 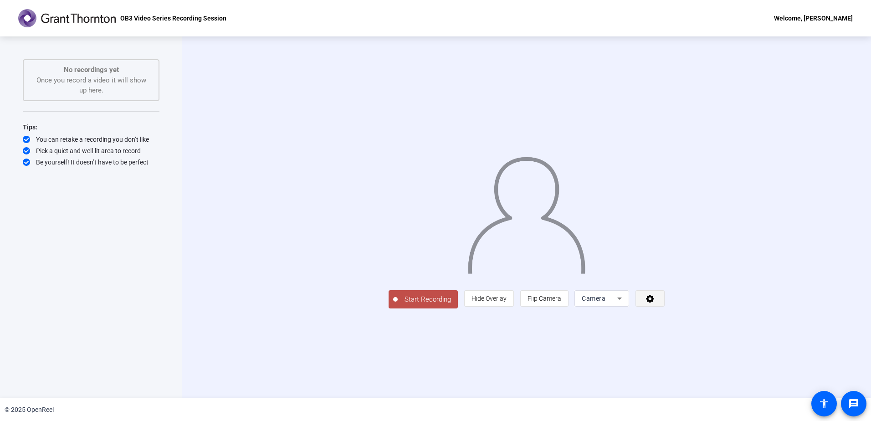 I want to click on div: You can retake a recording you don’t like, so click(x=91, y=139).